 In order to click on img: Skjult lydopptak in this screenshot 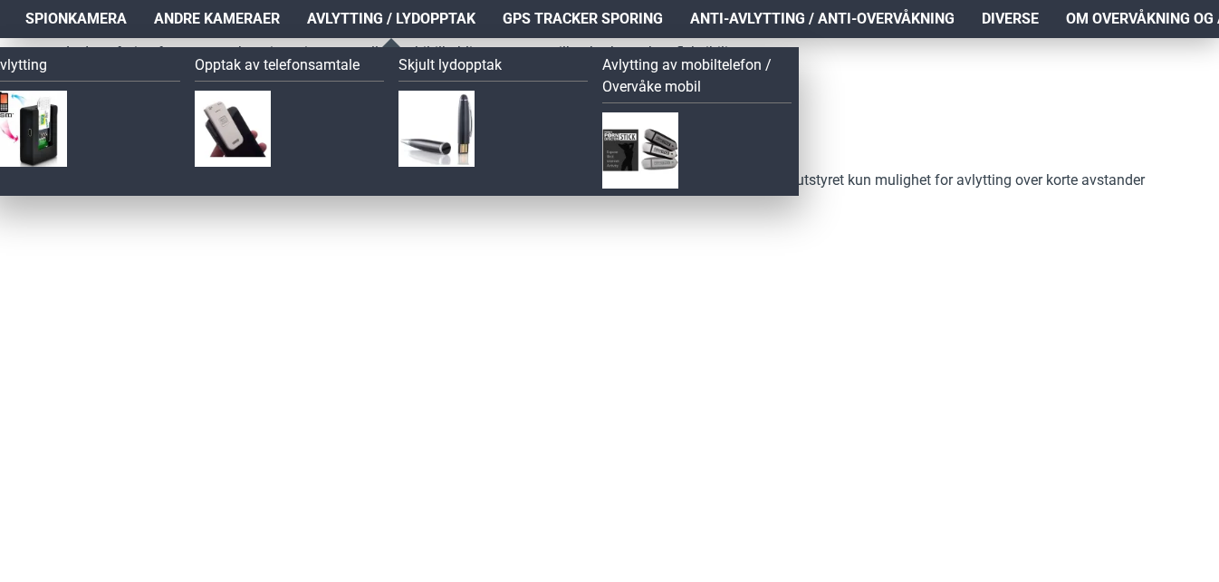, I will do `click(437, 129)`.